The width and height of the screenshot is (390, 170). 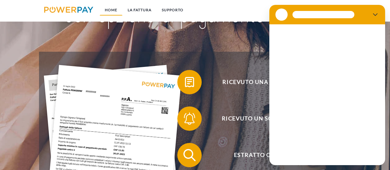 What do you see at coordinates (257, 119) in the screenshot?
I see `button: Ricevuto un sollecito?` at bounding box center [257, 119].